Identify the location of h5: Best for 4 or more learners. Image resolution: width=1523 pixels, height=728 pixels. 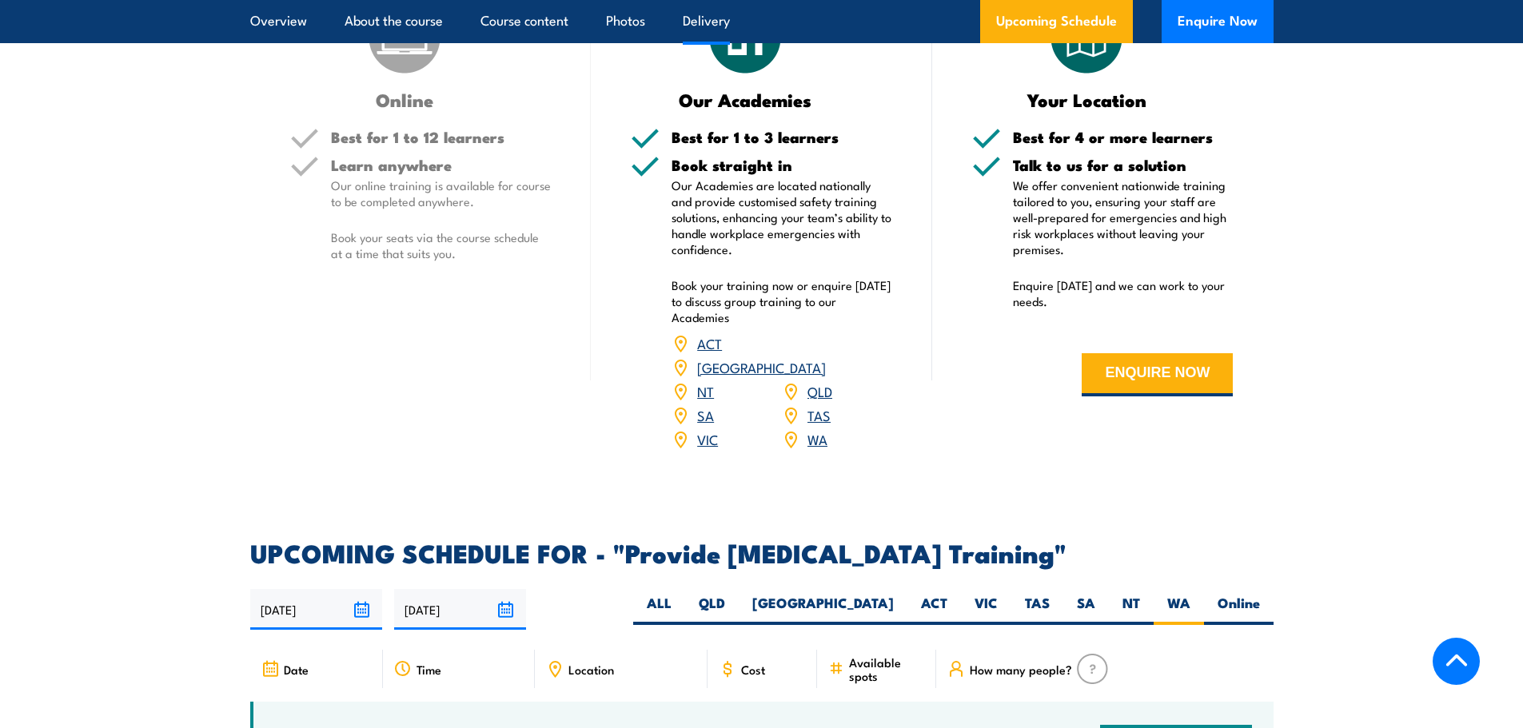
(1123, 137).